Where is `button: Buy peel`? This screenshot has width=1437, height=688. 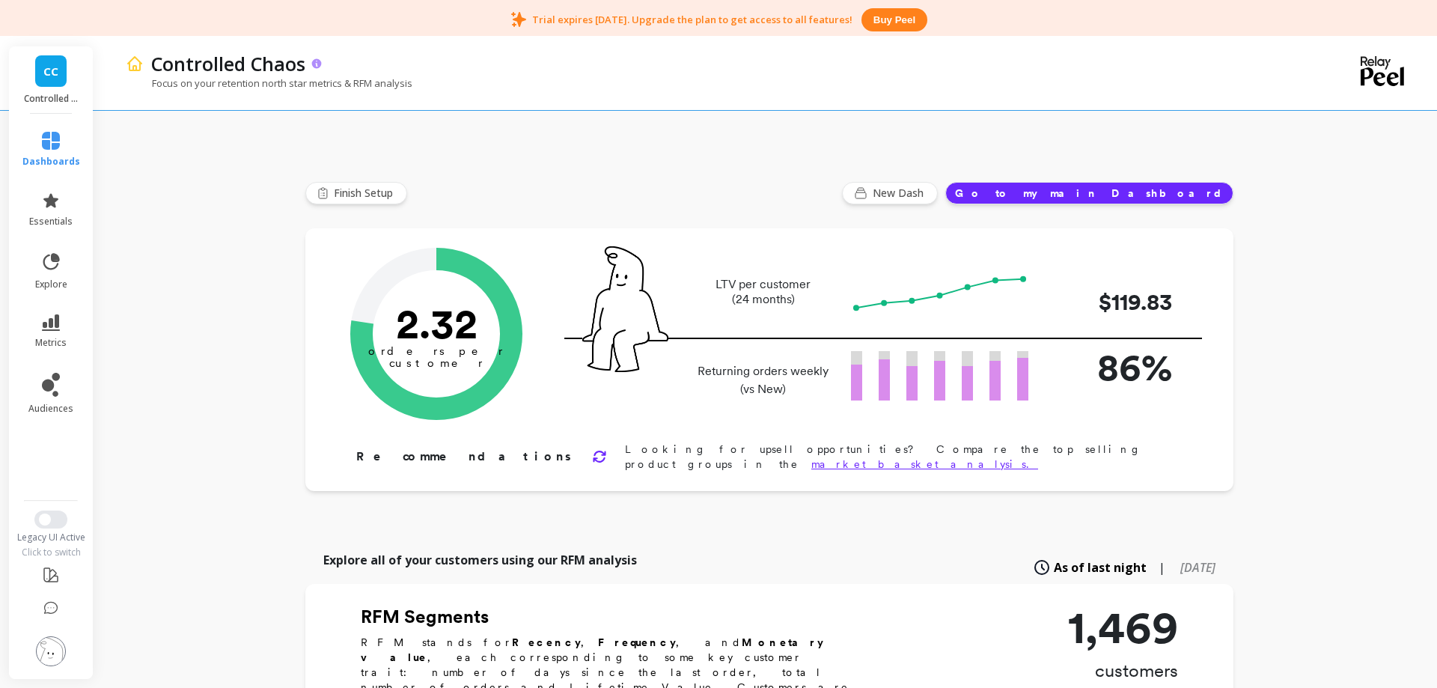
button: Buy peel is located at coordinates (894, 19).